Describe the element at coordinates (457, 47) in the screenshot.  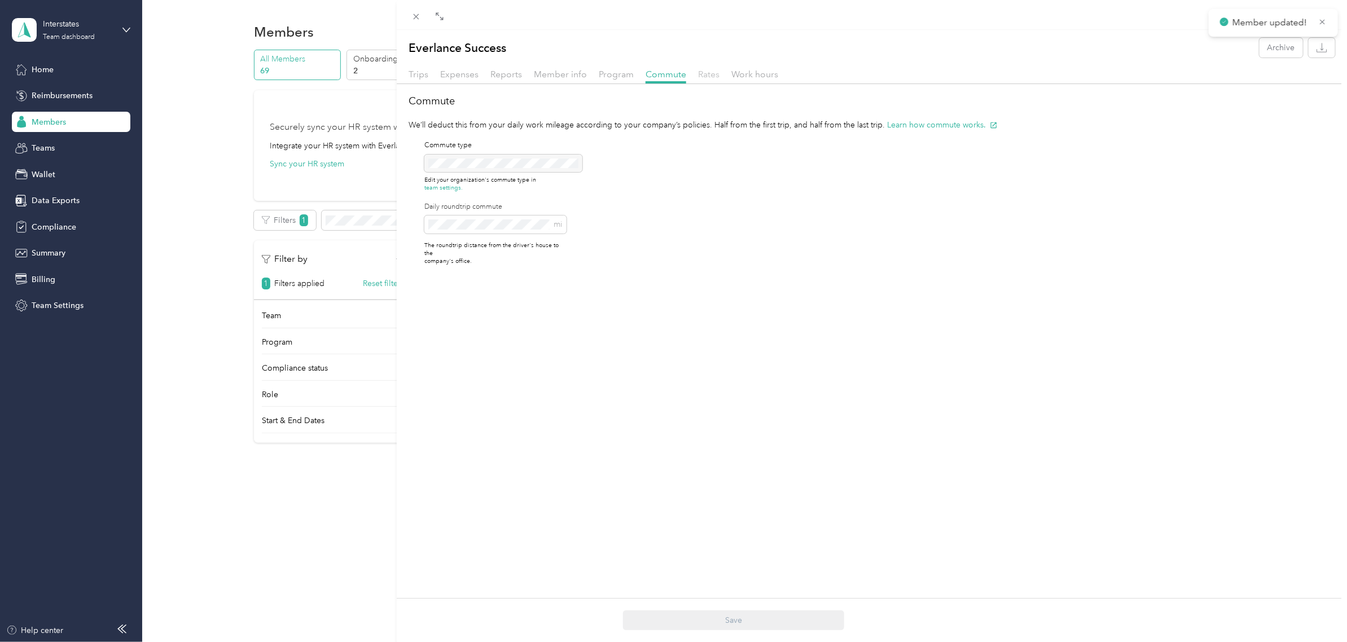
I see `p: Everlance Success` at that location.